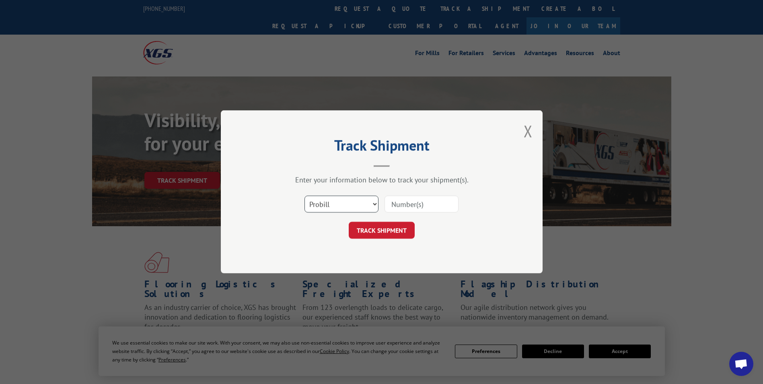  What do you see at coordinates (741, 364) in the screenshot?
I see `div: Open chat` at bounding box center [741, 364].